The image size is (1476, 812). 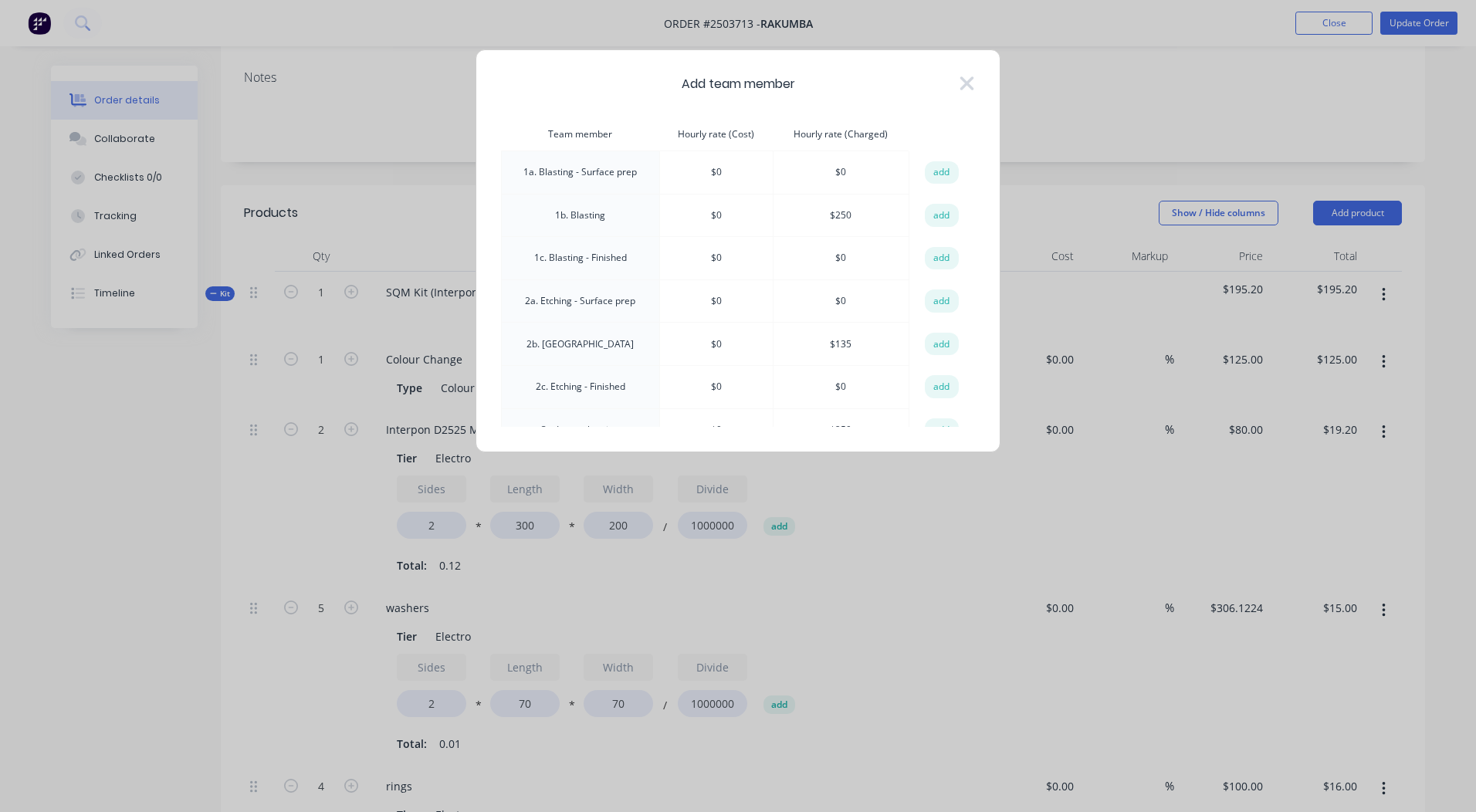 I want to click on td: 1c. Blasting - Finished, so click(x=580, y=258).